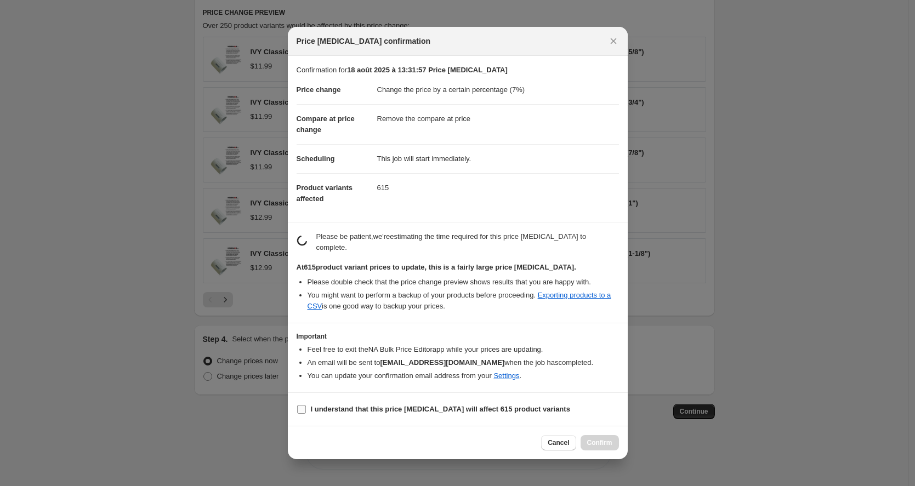  Describe the element at coordinates (458, 70) in the screenshot. I see `p: Confirmation for` at that location.